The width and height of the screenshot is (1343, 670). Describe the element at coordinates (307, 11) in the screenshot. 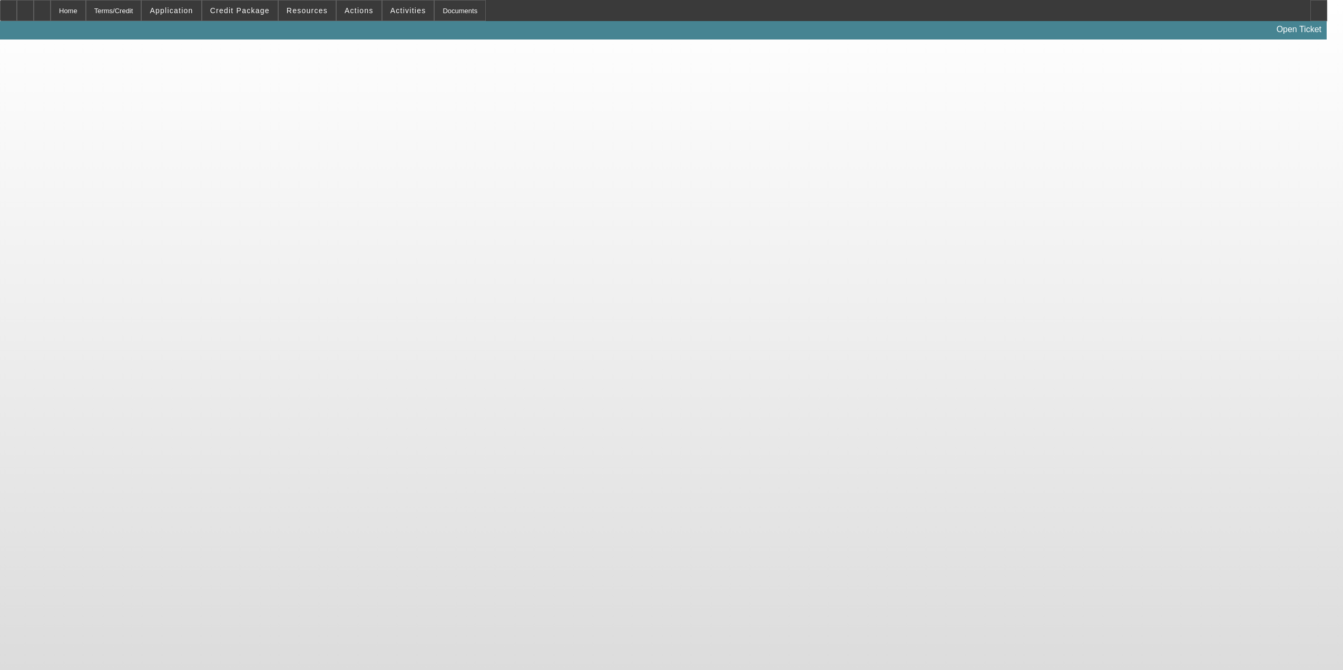

I see `span: Resources` at that location.